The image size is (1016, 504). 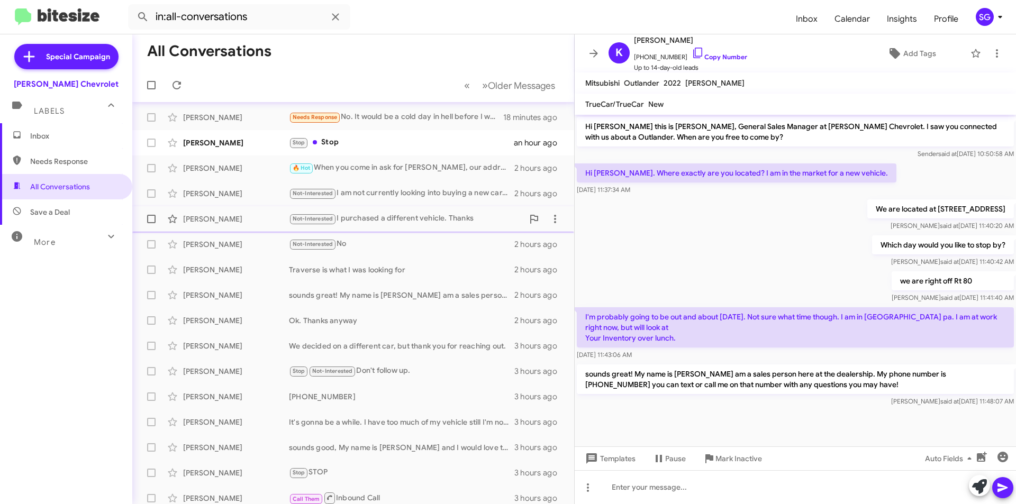 I want to click on a: Inbox, so click(x=807, y=19).